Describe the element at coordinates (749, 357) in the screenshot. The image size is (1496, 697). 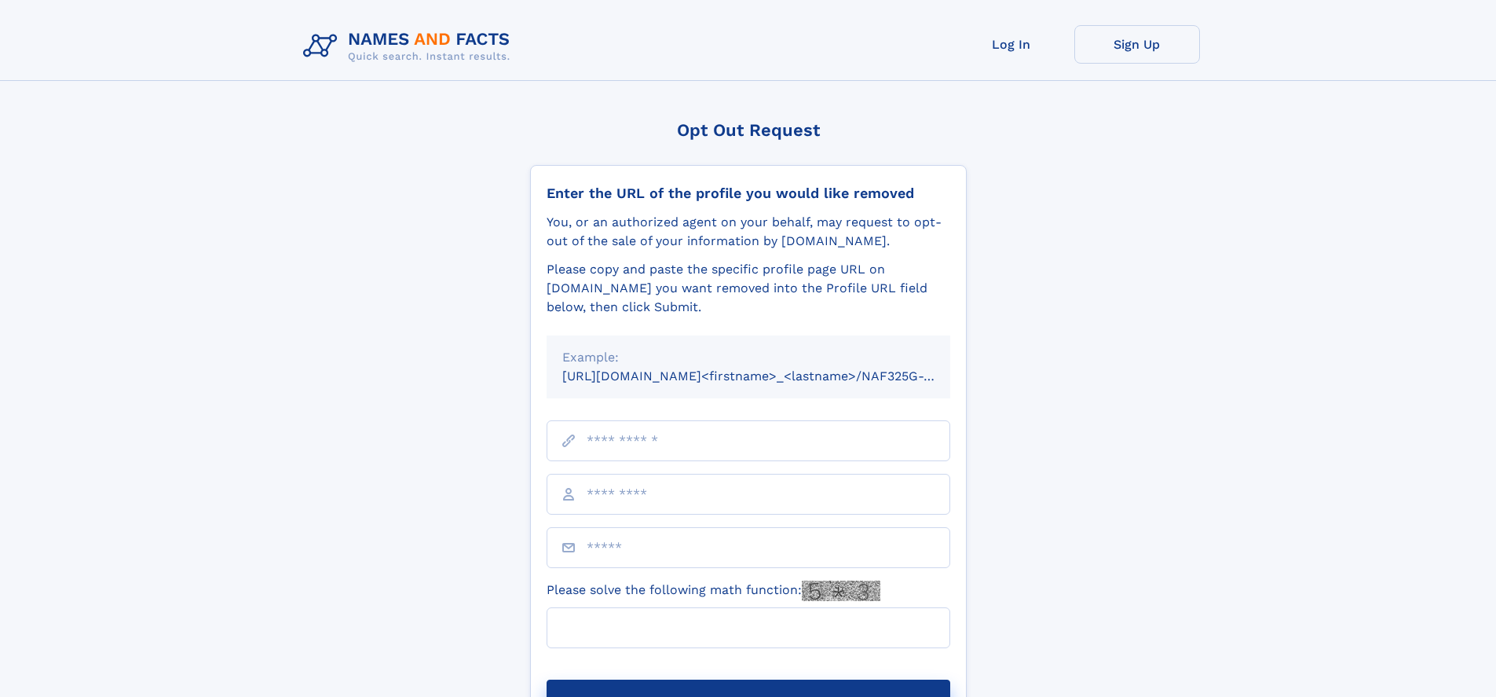
I see `div: Example:` at that location.